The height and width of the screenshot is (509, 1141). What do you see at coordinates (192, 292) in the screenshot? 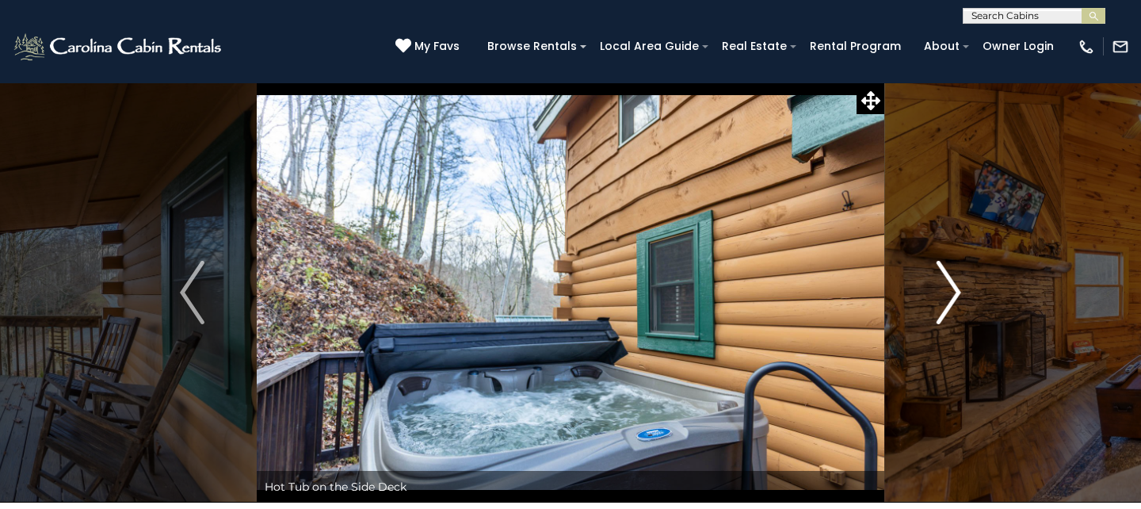
I see `button: Previous` at bounding box center [192, 292].